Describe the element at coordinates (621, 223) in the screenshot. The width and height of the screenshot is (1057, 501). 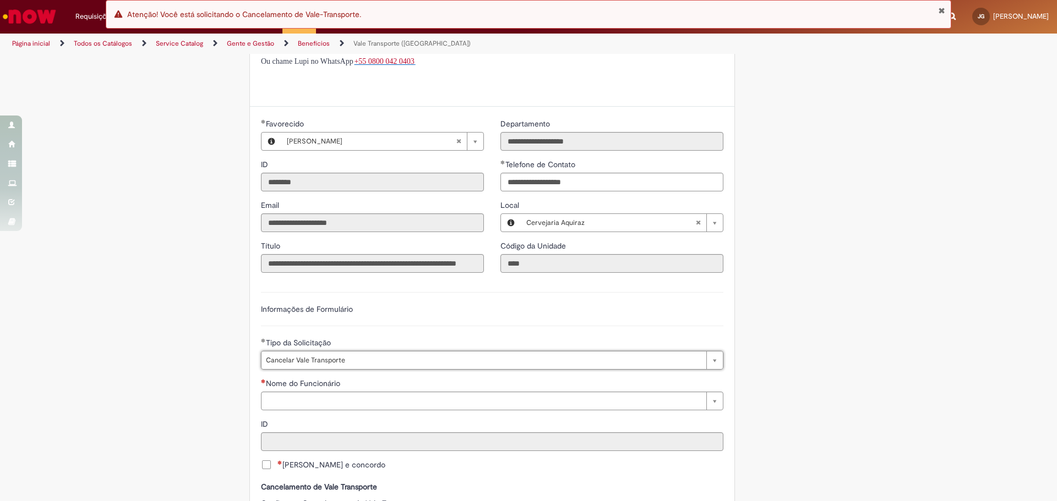
I see `a: Cervejaria AquirazLimpar campo Local` at that location.